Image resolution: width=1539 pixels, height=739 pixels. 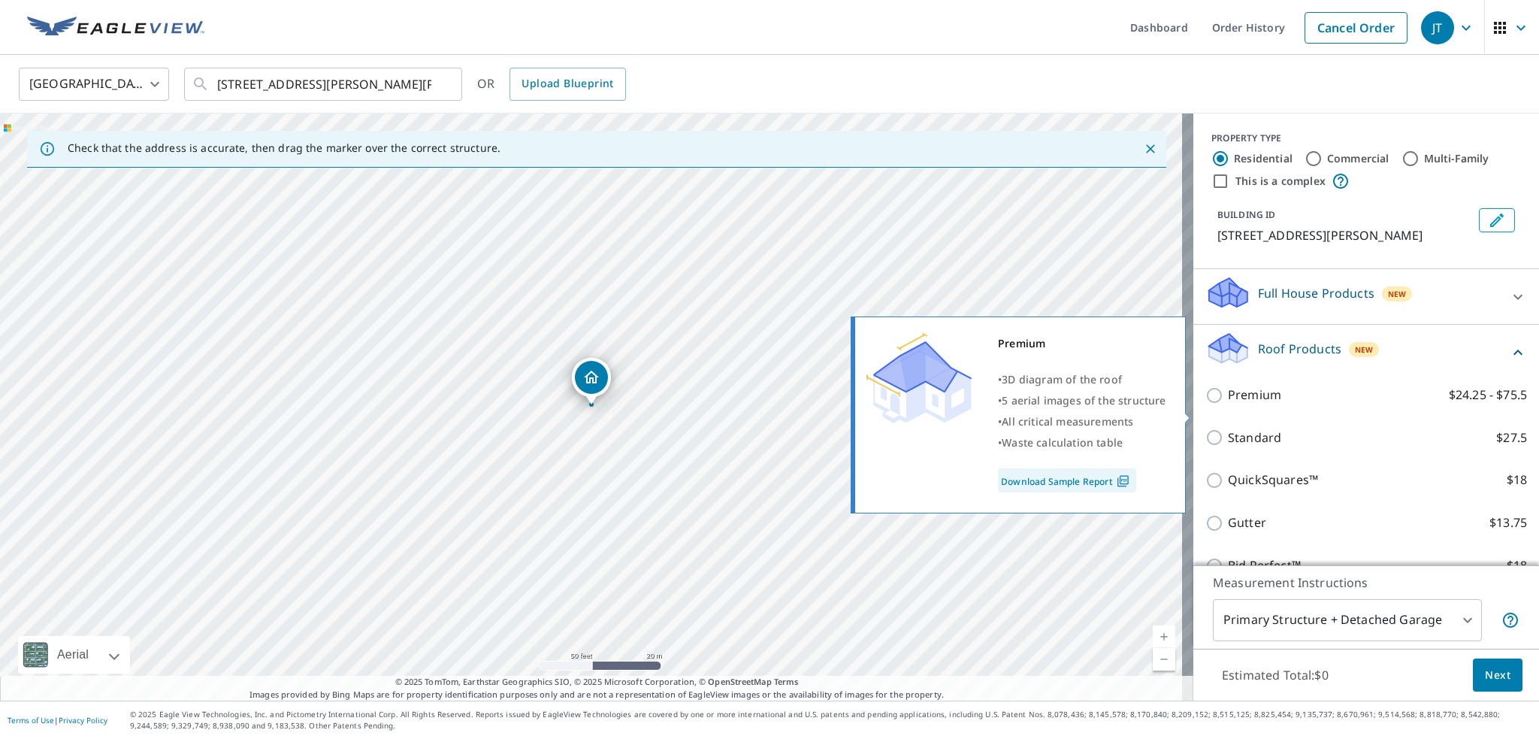 What do you see at coordinates (1511, 437) in the screenshot?
I see `p: $27.5` at bounding box center [1511, 437].